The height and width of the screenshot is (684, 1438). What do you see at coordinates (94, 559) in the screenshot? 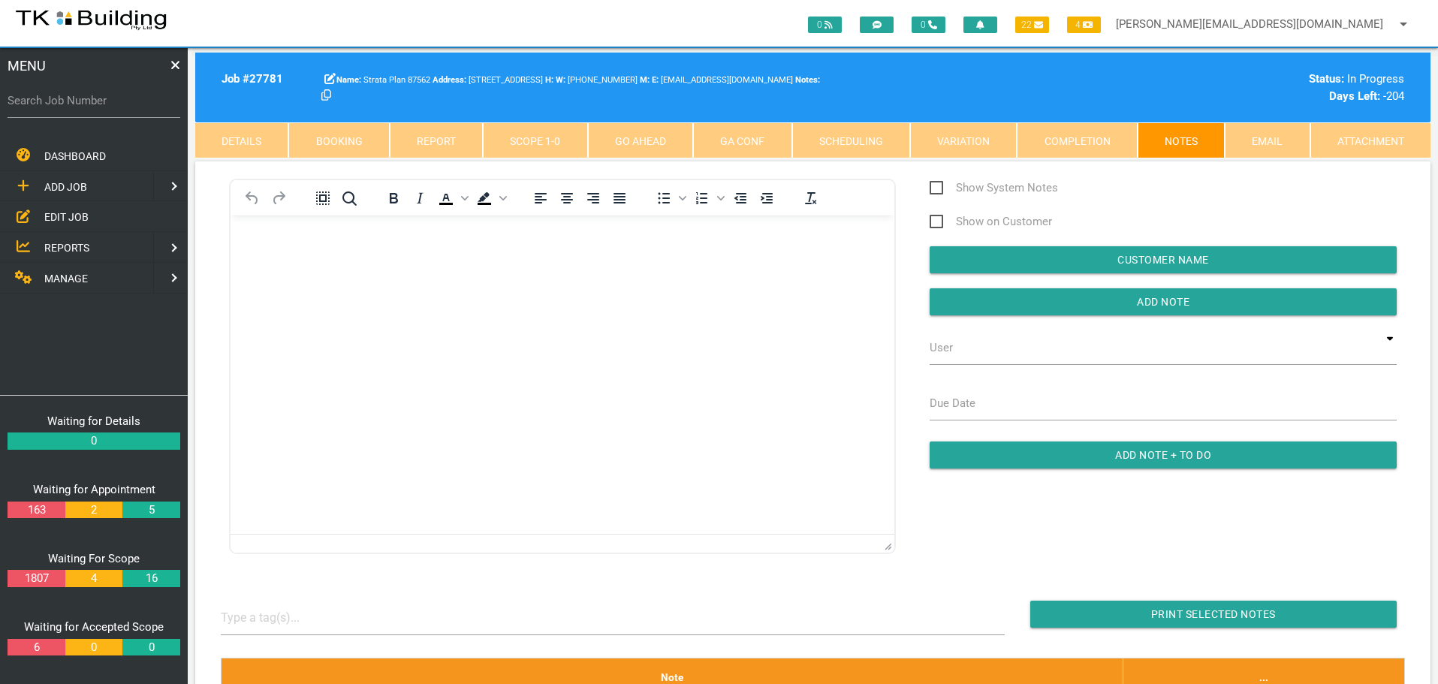
I see `a: Waiting For Scope` at bounding box center [94, 559].